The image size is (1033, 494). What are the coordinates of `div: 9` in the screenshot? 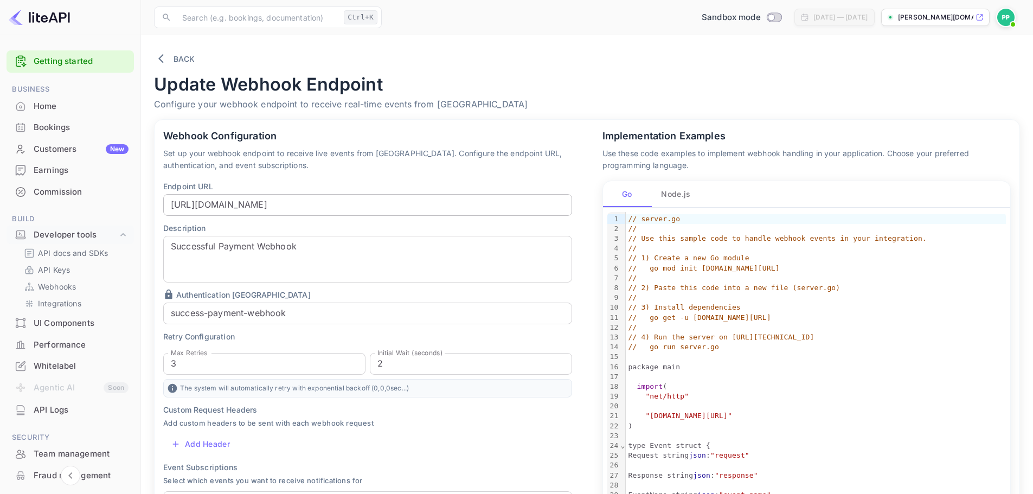 It's located at (614, 298).